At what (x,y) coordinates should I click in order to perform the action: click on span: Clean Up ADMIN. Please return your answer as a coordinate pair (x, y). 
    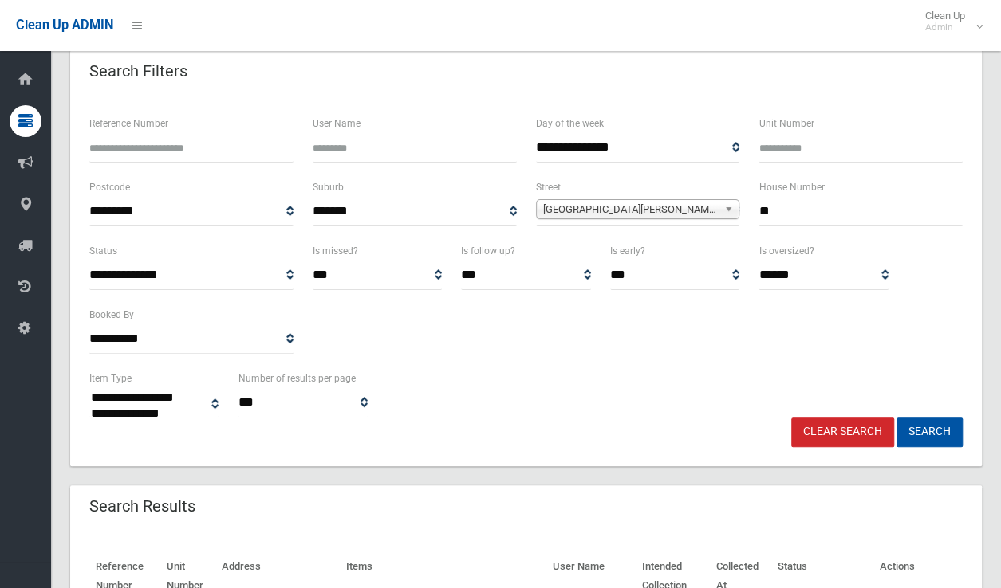
    Looking at the image, I should click on (65, 25).